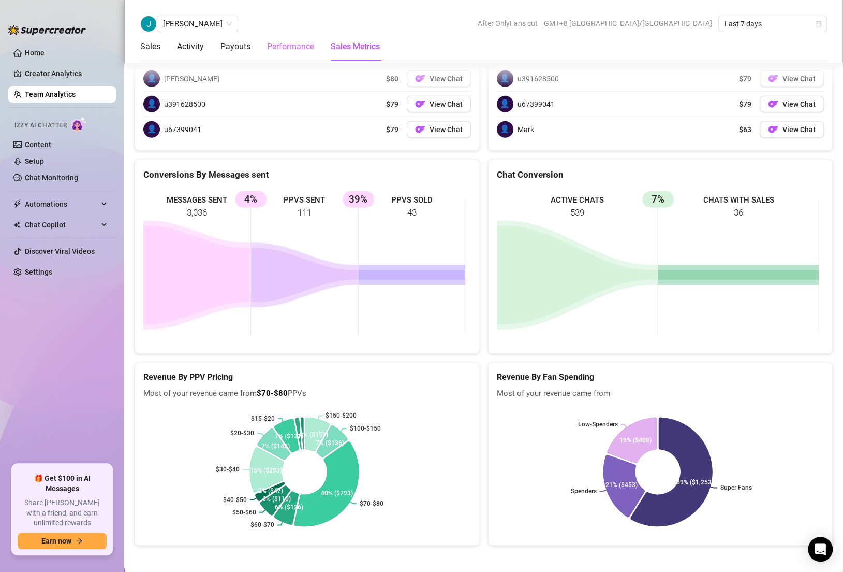 The height and width of the screenshot is (572, 843). I want to click on text: $20-$30, so click(242, 433).